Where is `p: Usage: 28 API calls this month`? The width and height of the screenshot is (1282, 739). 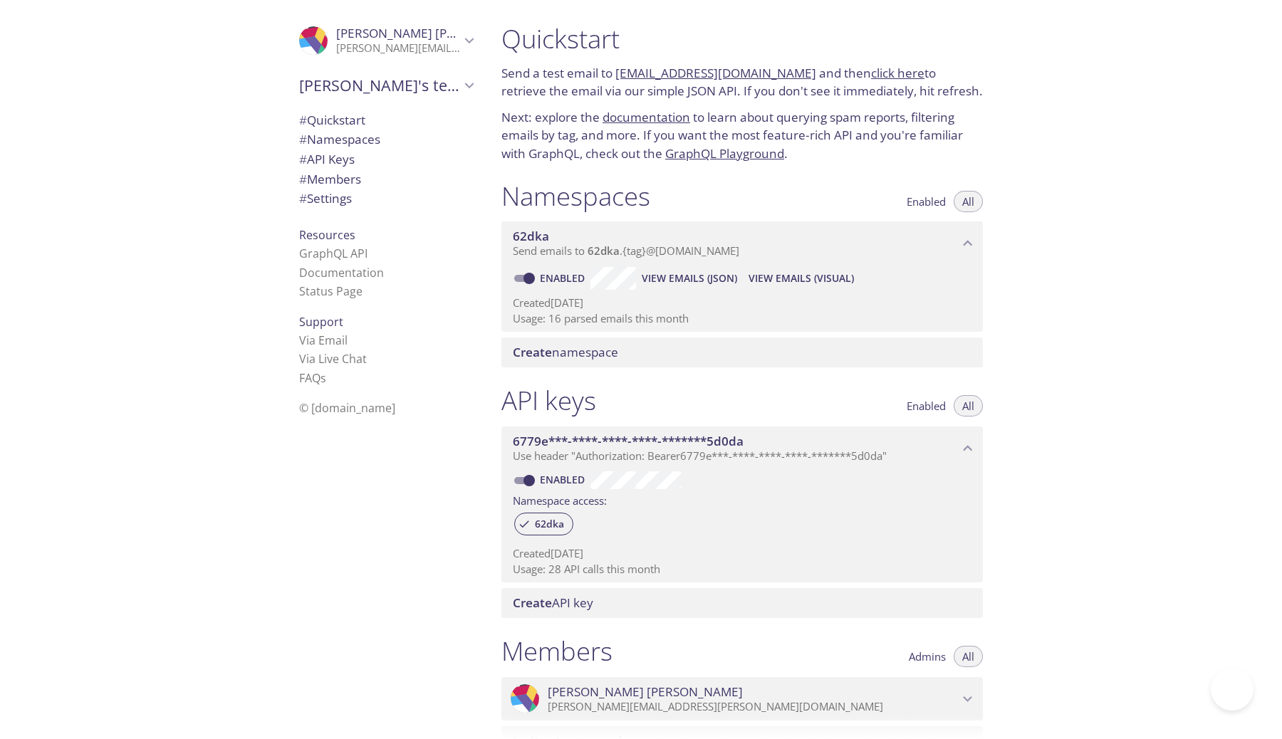
p: Usage: 28 API calls this month is located at coordinates (742, 569).